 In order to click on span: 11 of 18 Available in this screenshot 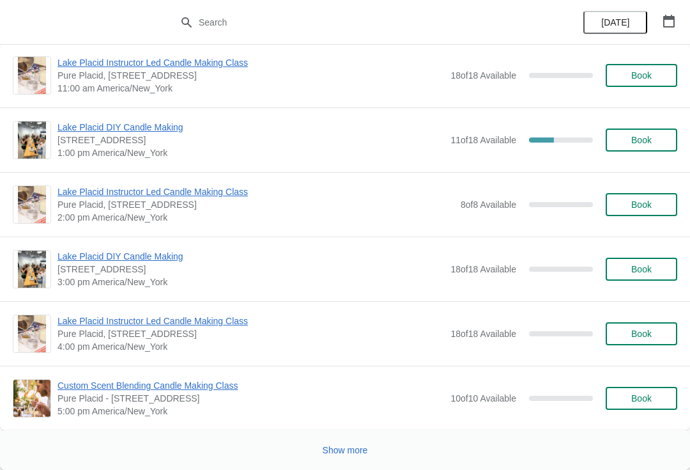, I will do `click(483, 140)`.